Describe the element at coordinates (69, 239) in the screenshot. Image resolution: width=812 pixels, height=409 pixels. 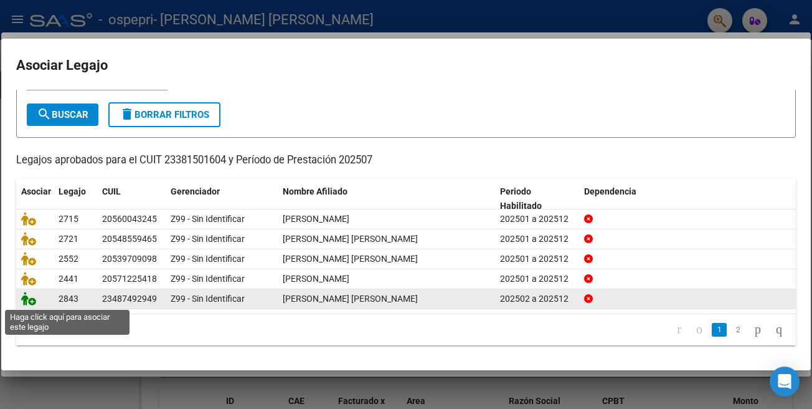
I see `span: 2721` at that location.